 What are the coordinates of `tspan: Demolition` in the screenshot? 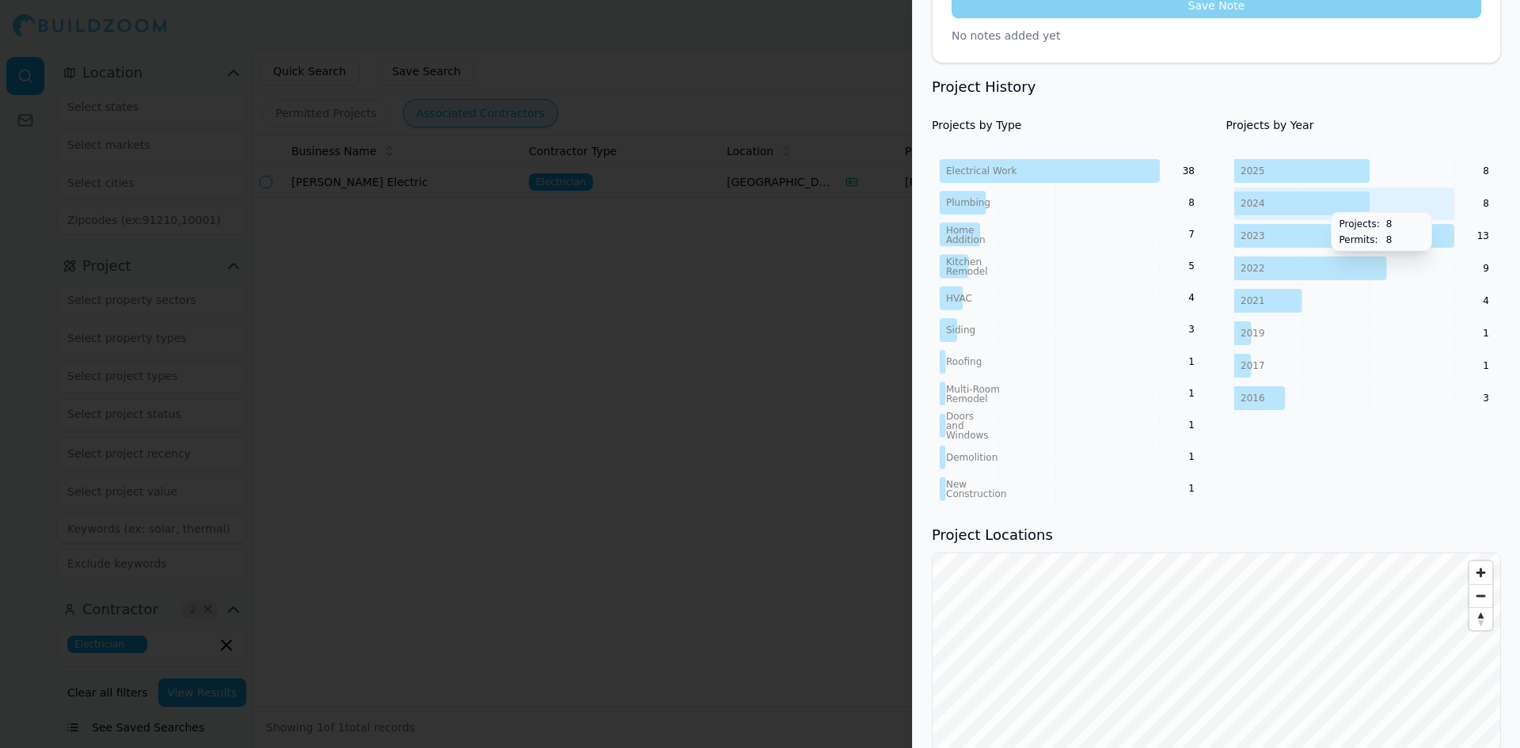 It's located at (971, 458).